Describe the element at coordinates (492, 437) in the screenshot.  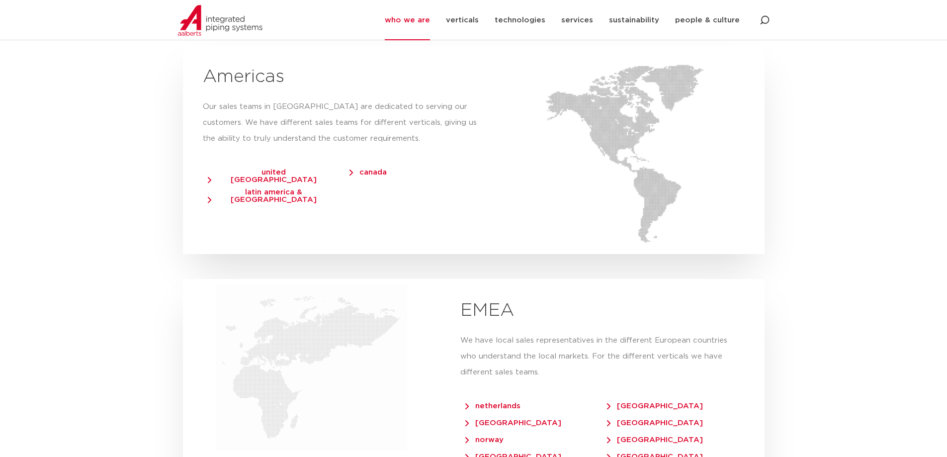
I see `a: norway` at that location.